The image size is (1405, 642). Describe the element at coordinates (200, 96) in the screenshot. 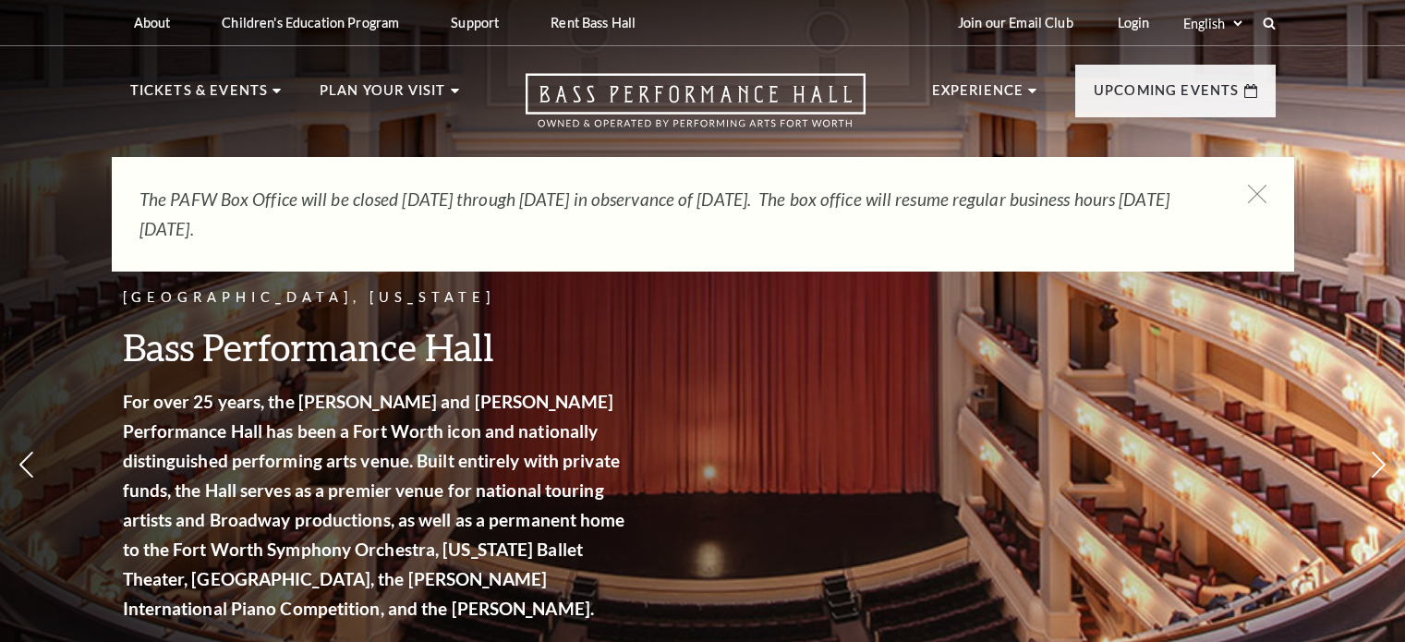

I see `p: Tickets & Events` at that location.